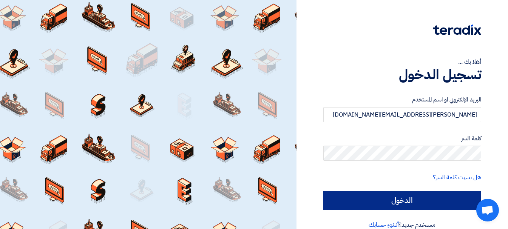 The height and width of the screenshot is (229, 508). Describe the element at coordinates (402, 200) in the screenshot. I see `input: الدخول` at that location.